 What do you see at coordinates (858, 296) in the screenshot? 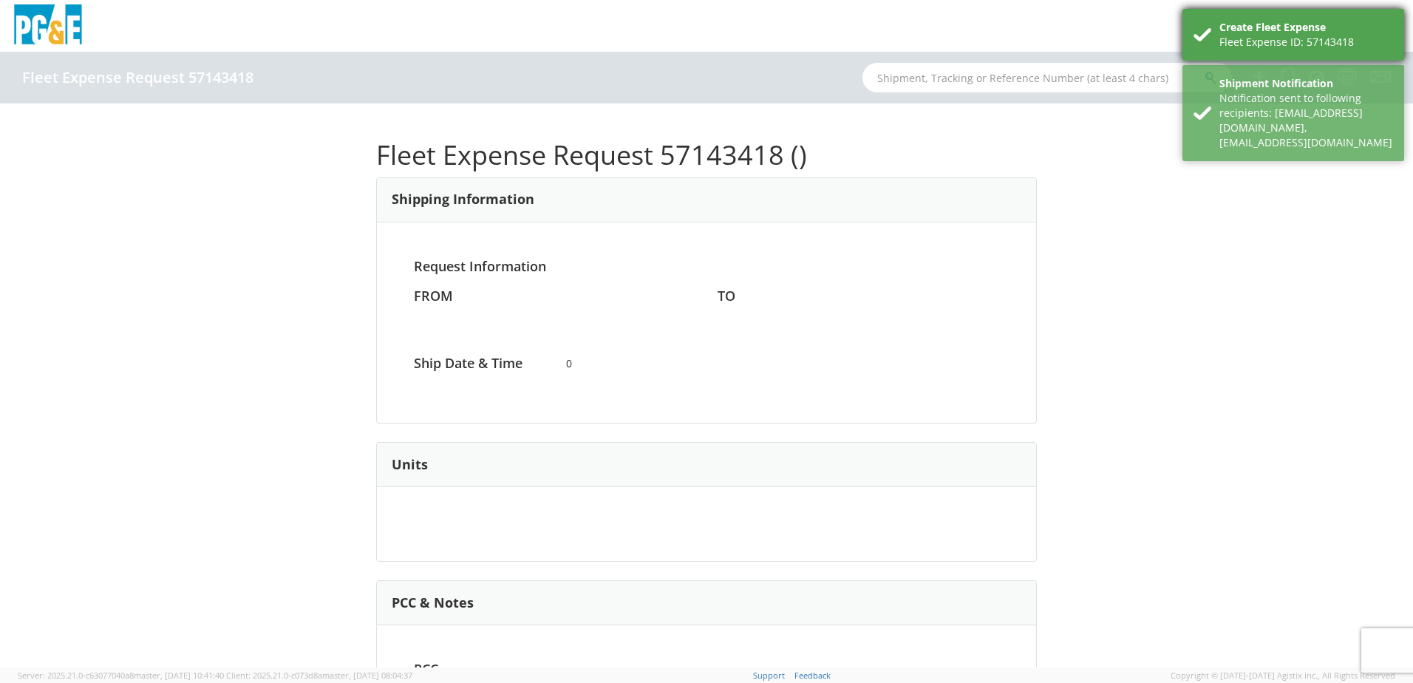
I see `h4: TO` at bounding box center [858, 296].